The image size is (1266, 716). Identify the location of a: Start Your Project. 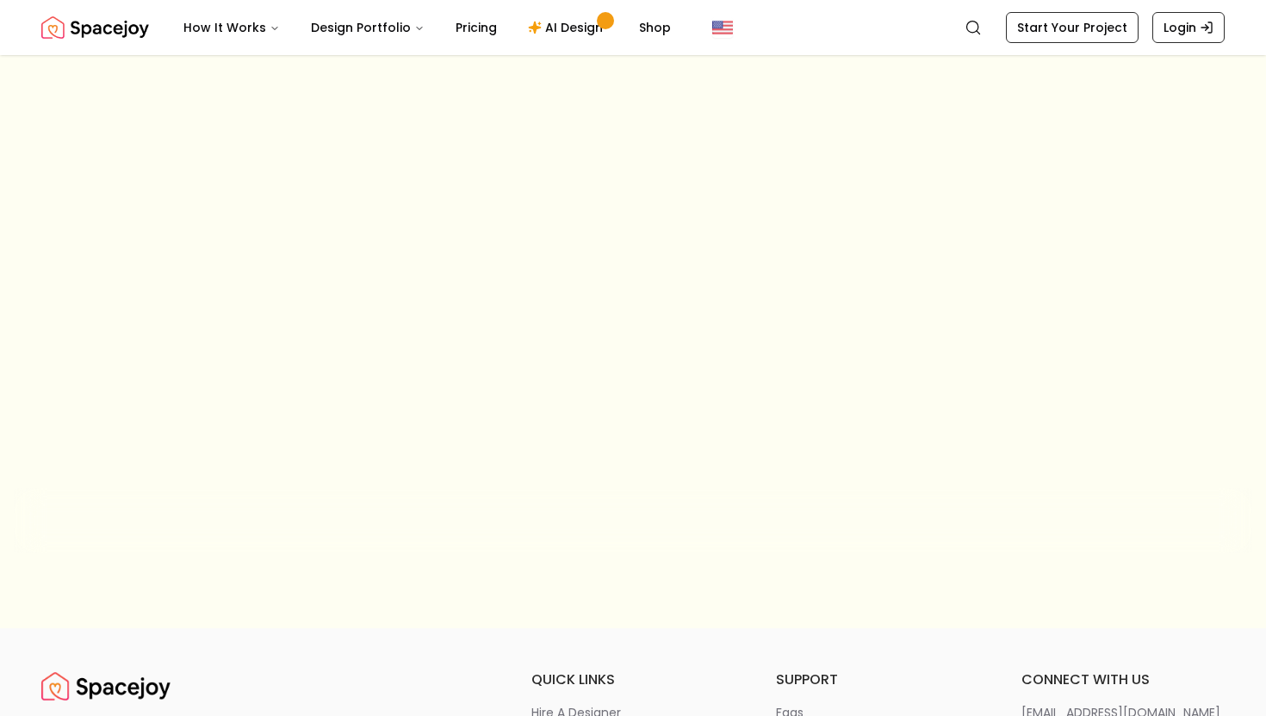
(1072, 28).